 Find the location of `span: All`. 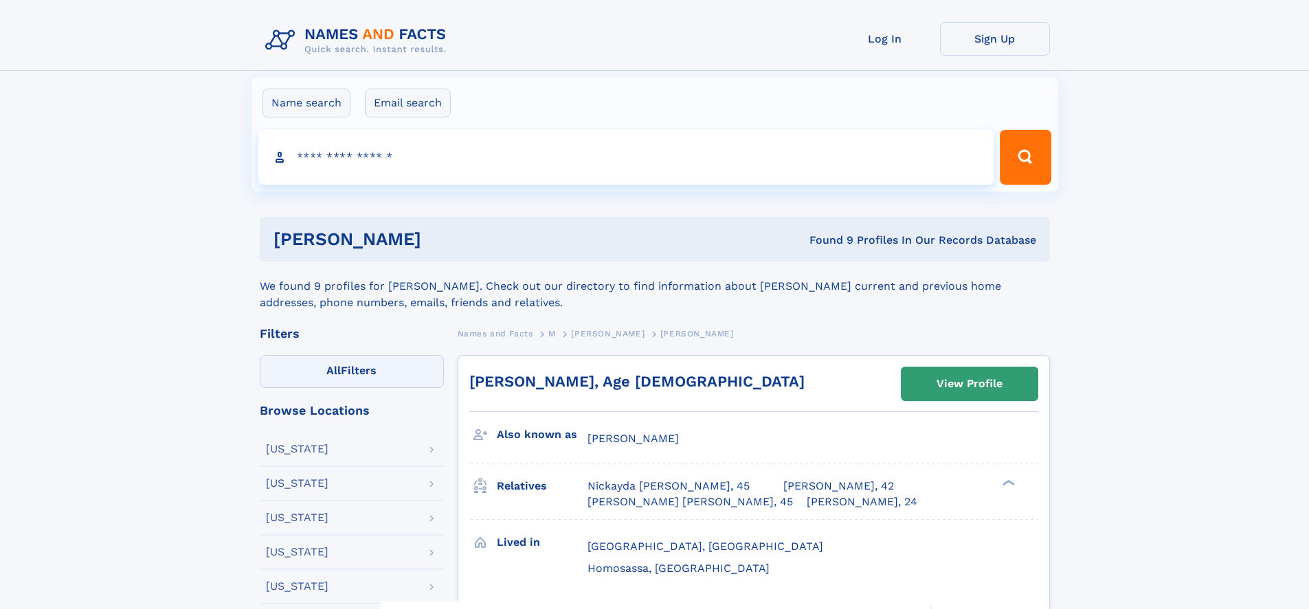

span: All is located at coordinates (333, 370).